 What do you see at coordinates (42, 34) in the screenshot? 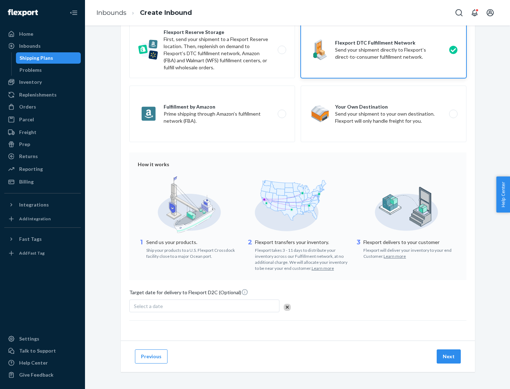
I see `a: Home` at bounding box center [42, 34].